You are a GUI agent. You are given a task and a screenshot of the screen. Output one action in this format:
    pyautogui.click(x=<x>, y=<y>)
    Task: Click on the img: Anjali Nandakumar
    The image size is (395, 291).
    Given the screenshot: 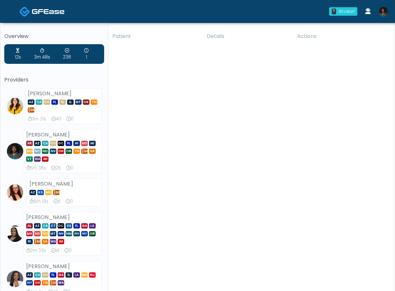 What is the action you would take?
    pyautogui.click(x=15, y=279)
    